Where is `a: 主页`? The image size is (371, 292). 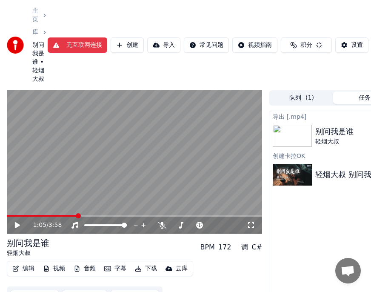
a: 主页 is located at coordinates (35, 15).